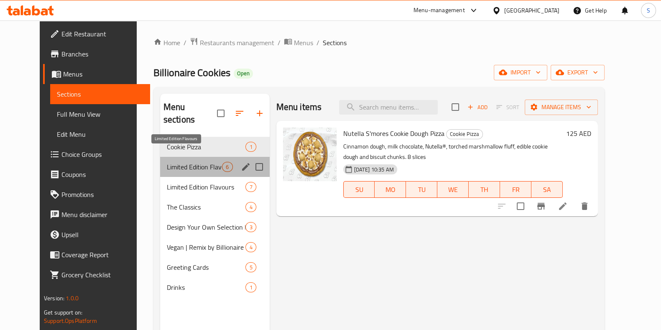  Describe the element at coordinates (100, 114) in the screenshot. I see `a: Full Menu View` at that location.